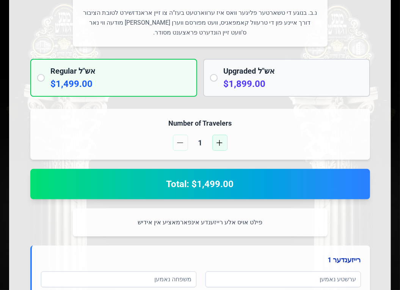 This screenshot has height=290, width=400. Describe the element at coordinates (121, 71) in the screenshot. I see `h2: Regular אש"ל` at that location.